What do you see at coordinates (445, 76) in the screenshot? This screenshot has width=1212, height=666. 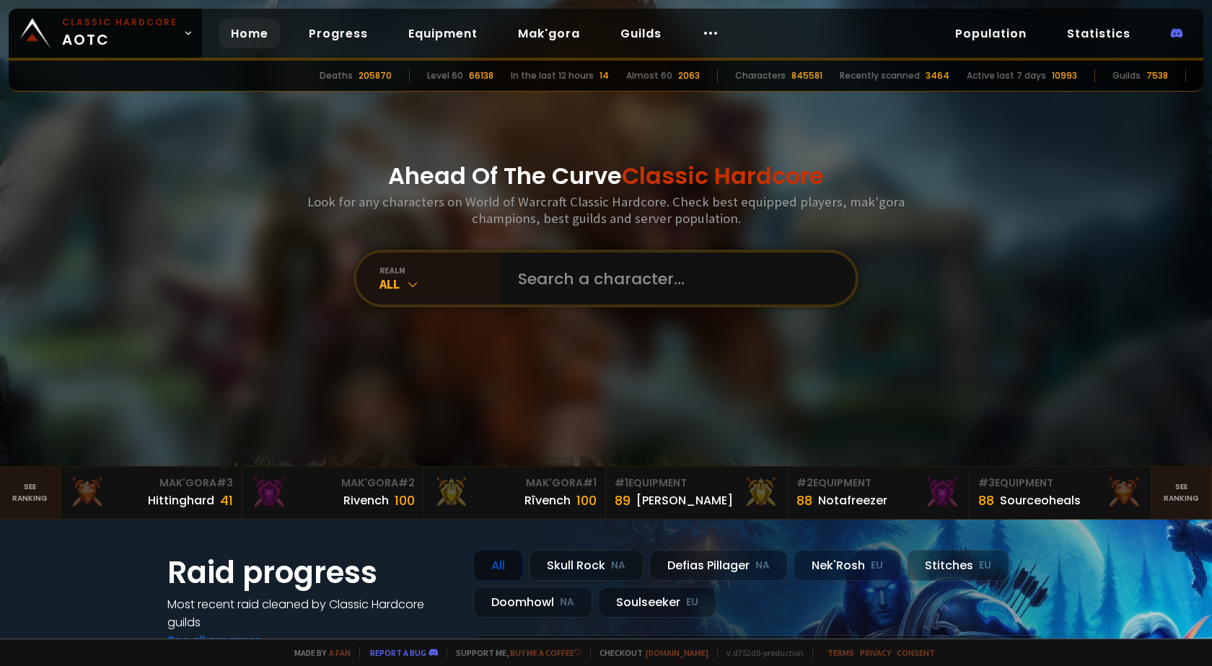 I see `div: Level 60` at bounding box center [445, 76].